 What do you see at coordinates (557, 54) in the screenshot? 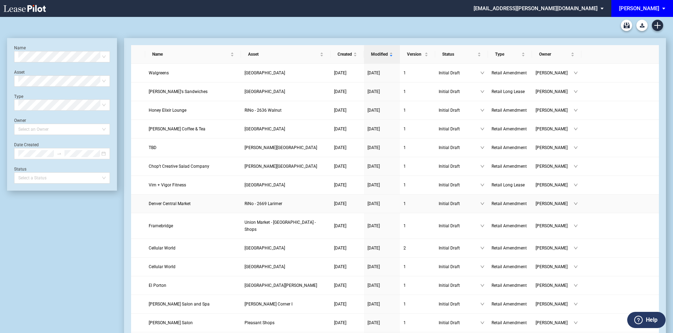
I see `th: Owner` at bounding box center [557, 54].